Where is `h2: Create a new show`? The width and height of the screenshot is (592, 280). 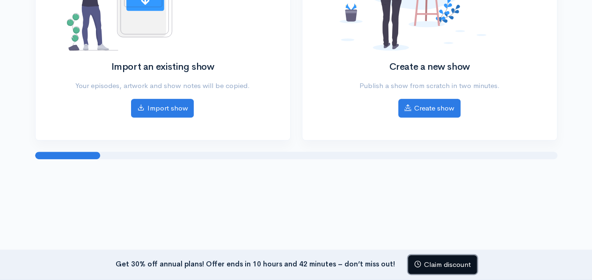
h2: Create a new show is located at coordinates (429, 67).